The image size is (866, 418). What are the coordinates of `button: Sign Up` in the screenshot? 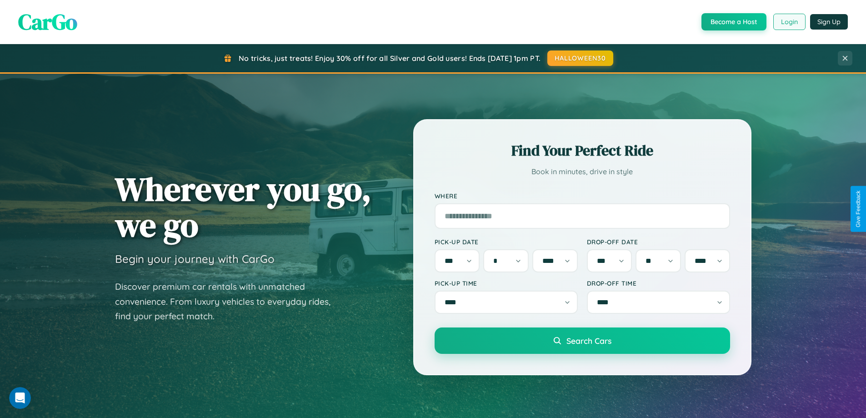 It's located at (829, 22).